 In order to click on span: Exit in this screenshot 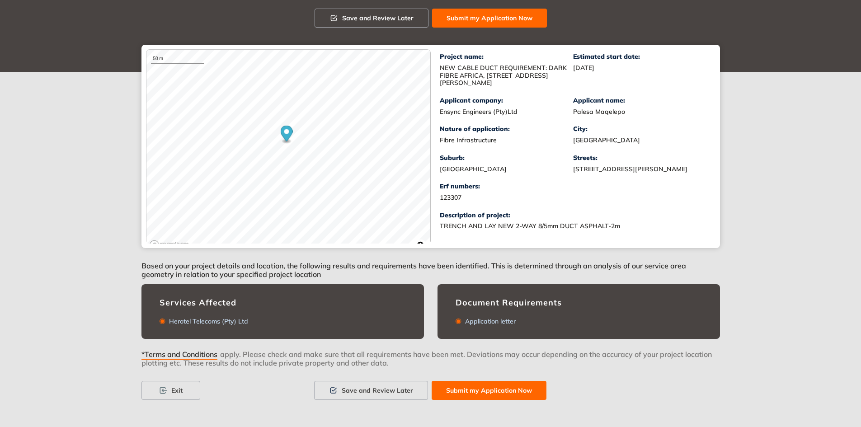, I will do `click(177, 391)`.